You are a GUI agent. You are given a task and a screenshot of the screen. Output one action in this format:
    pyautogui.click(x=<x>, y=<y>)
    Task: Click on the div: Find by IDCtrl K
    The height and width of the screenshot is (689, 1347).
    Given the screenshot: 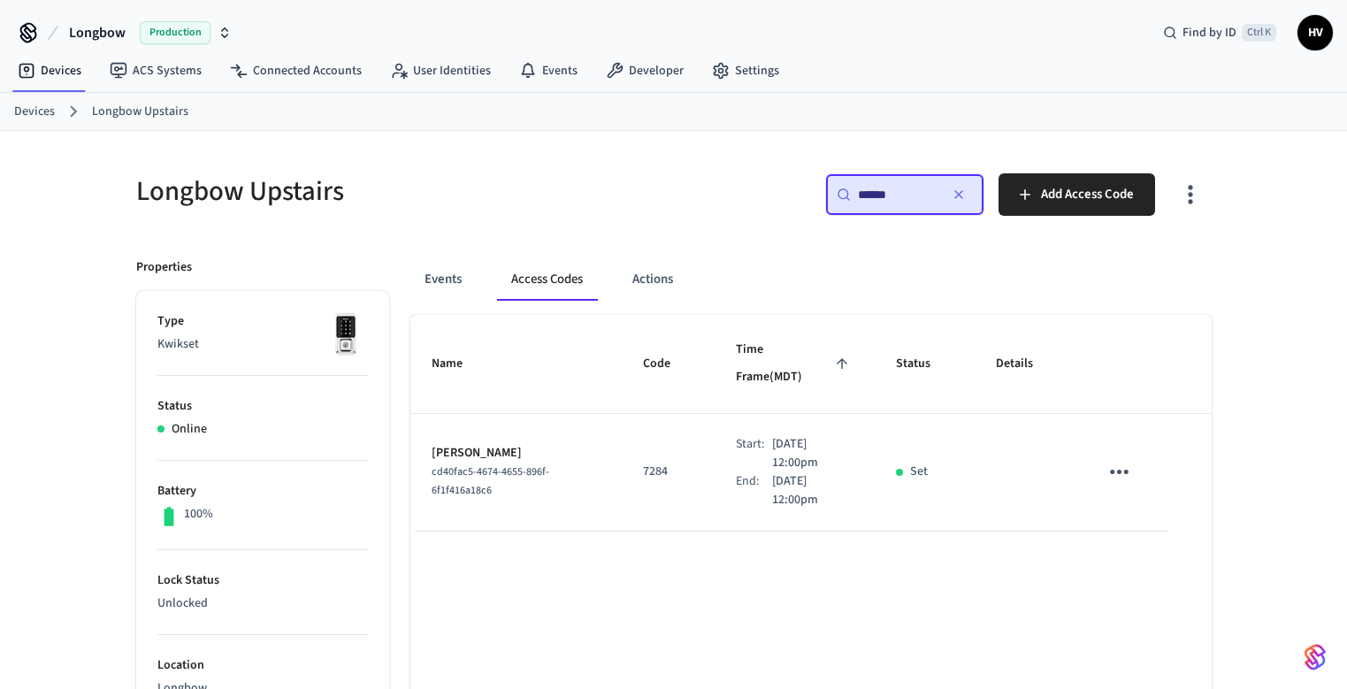 What is the action you would take?
    pyautogui.click(x=1219, y=33)
    